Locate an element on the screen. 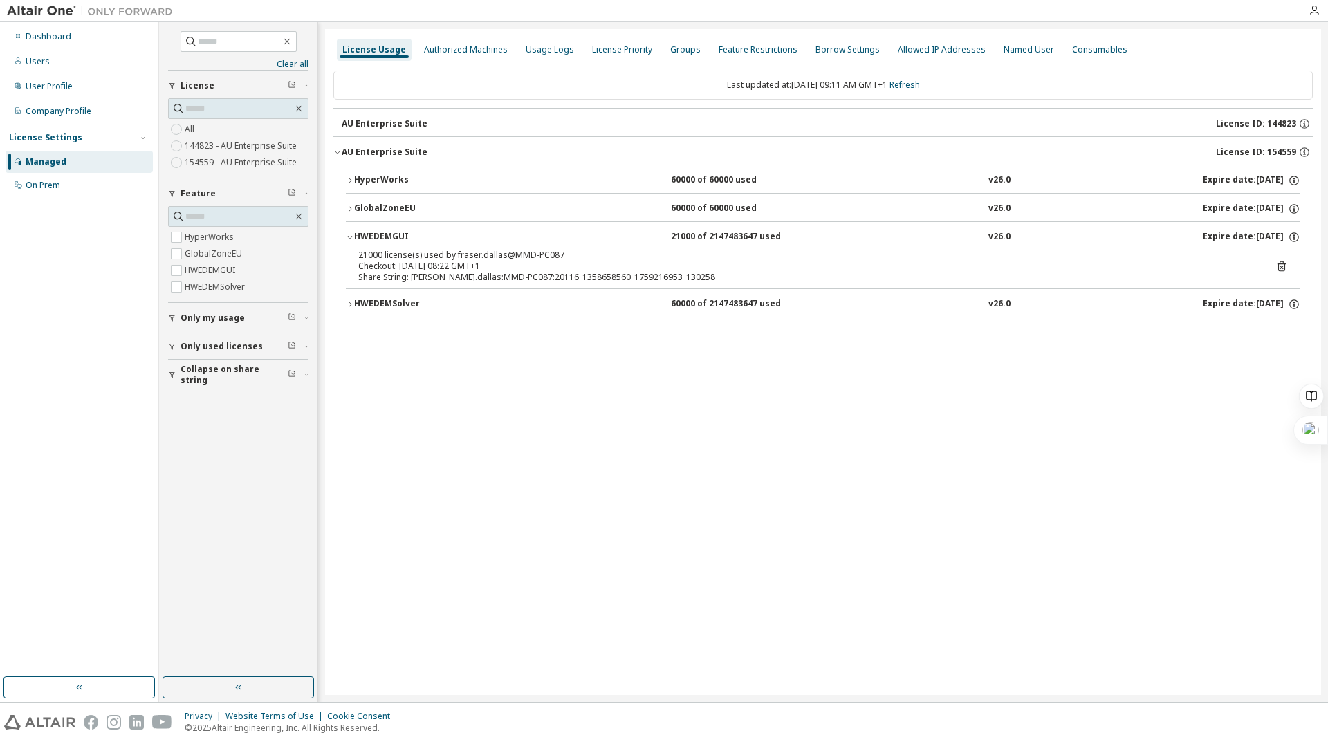 Image resolution: width=1328 pixels, height=742 pixels. label: HWEDEMSolver is located at coordinates (216, 287).